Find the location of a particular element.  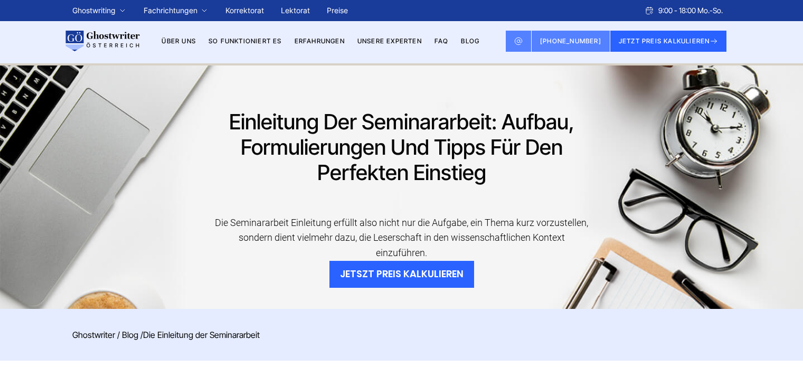

a: Lektorat is located at coordinates (295, 10).